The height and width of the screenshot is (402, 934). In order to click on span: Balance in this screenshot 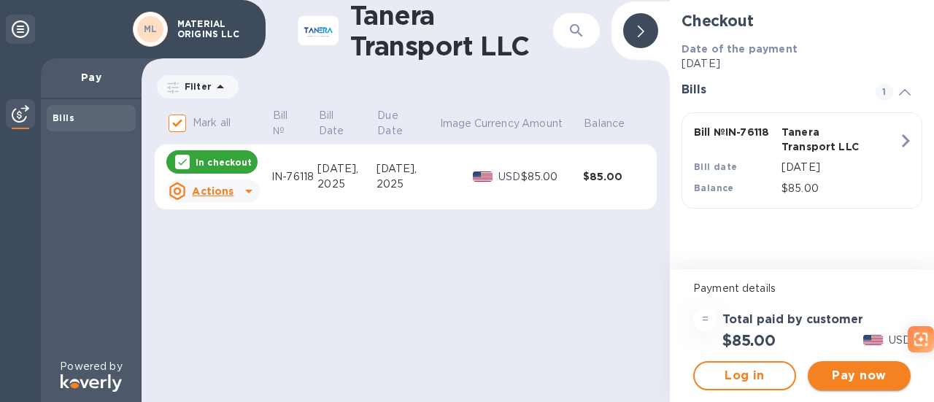, I will do `click(614, 123)`.